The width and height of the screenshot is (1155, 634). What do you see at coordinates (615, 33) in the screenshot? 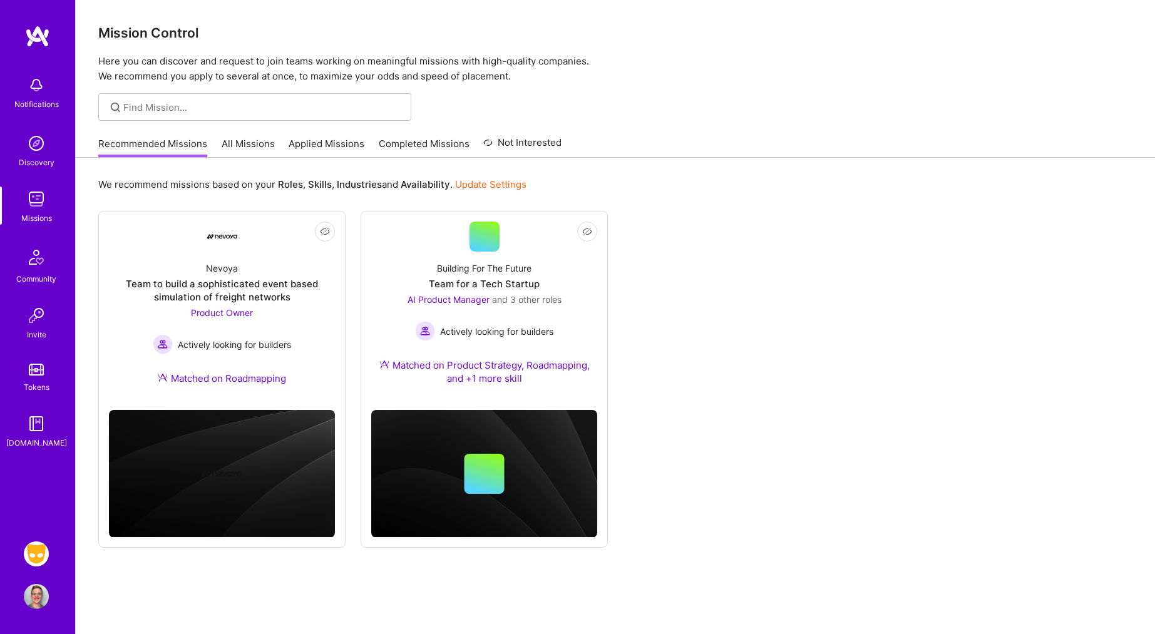
I see `h3: Mission Control` at bounding box center [615, 33].